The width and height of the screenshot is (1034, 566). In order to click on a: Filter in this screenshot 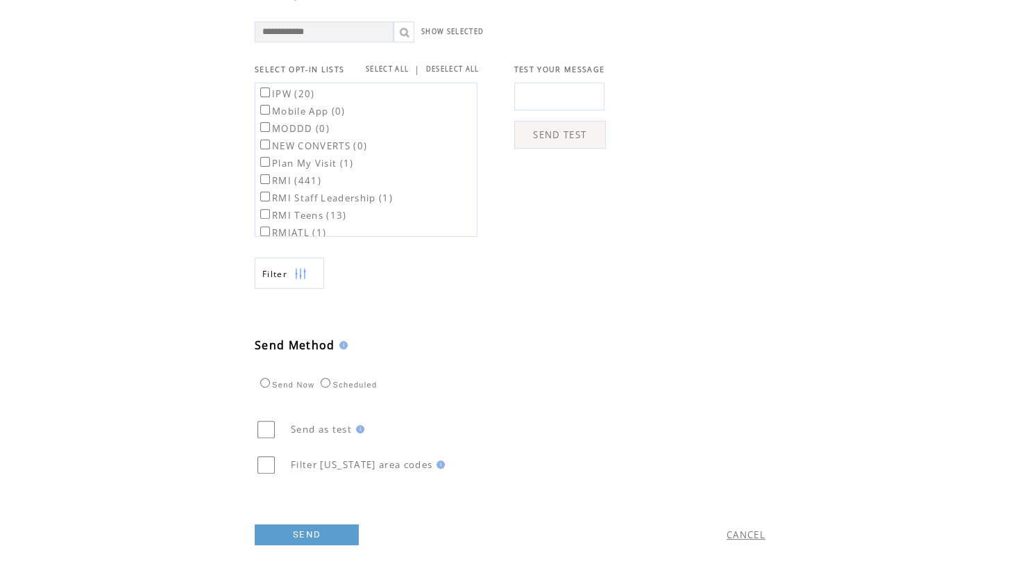, I will do `click(290, 273)`.